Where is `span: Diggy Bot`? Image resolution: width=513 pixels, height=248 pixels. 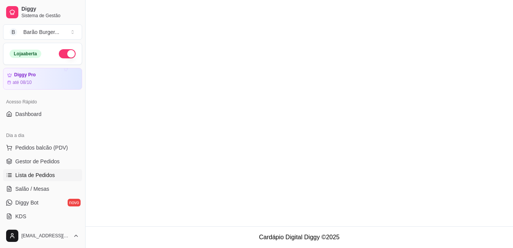 span: Diggy Bot is located at coordinates (27, 203).